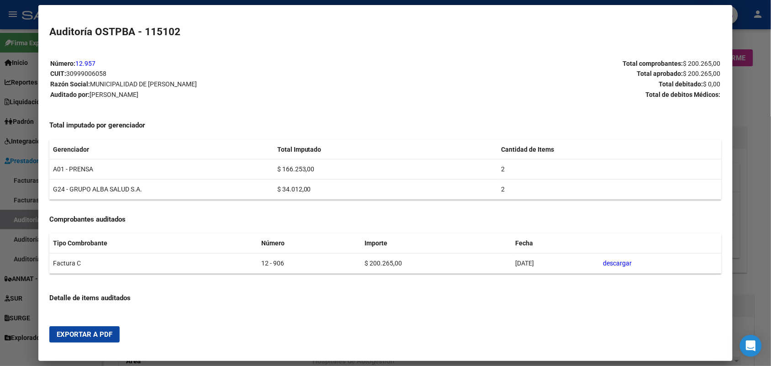 This screenshot has width=771, height=366. Describe the element at coordinates (385, 125) in the screenshot. I see `h4: Total imputado por gerenciador` at that location.